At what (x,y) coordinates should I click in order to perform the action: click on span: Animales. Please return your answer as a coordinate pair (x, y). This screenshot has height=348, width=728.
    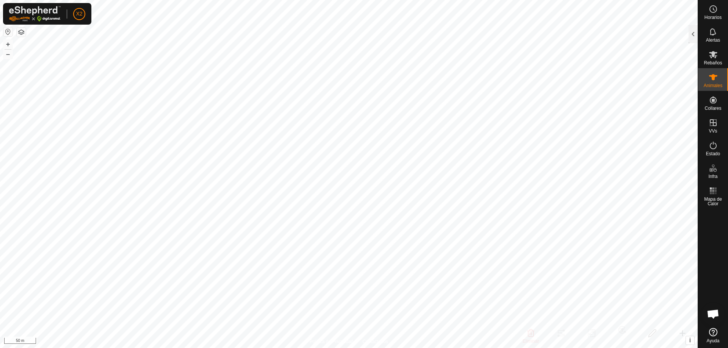
    Looking at the image, I should click on (713, 86).